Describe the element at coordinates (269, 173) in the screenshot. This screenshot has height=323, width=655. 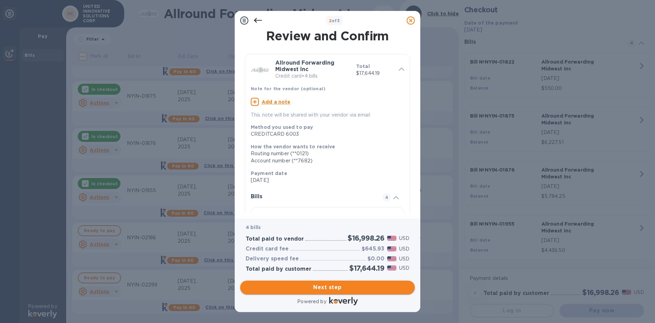
I see `b: Payment date` at that location.